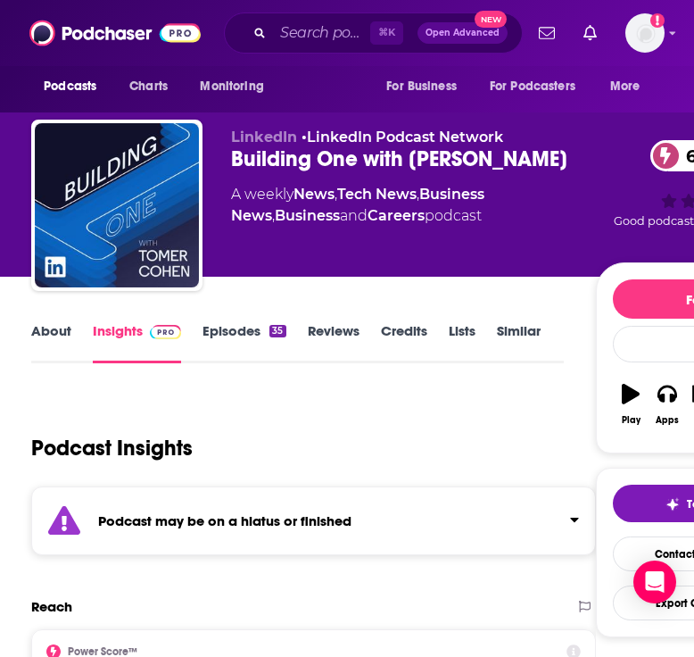  I want to click on div: A weekly podcast, so click(413, 205).